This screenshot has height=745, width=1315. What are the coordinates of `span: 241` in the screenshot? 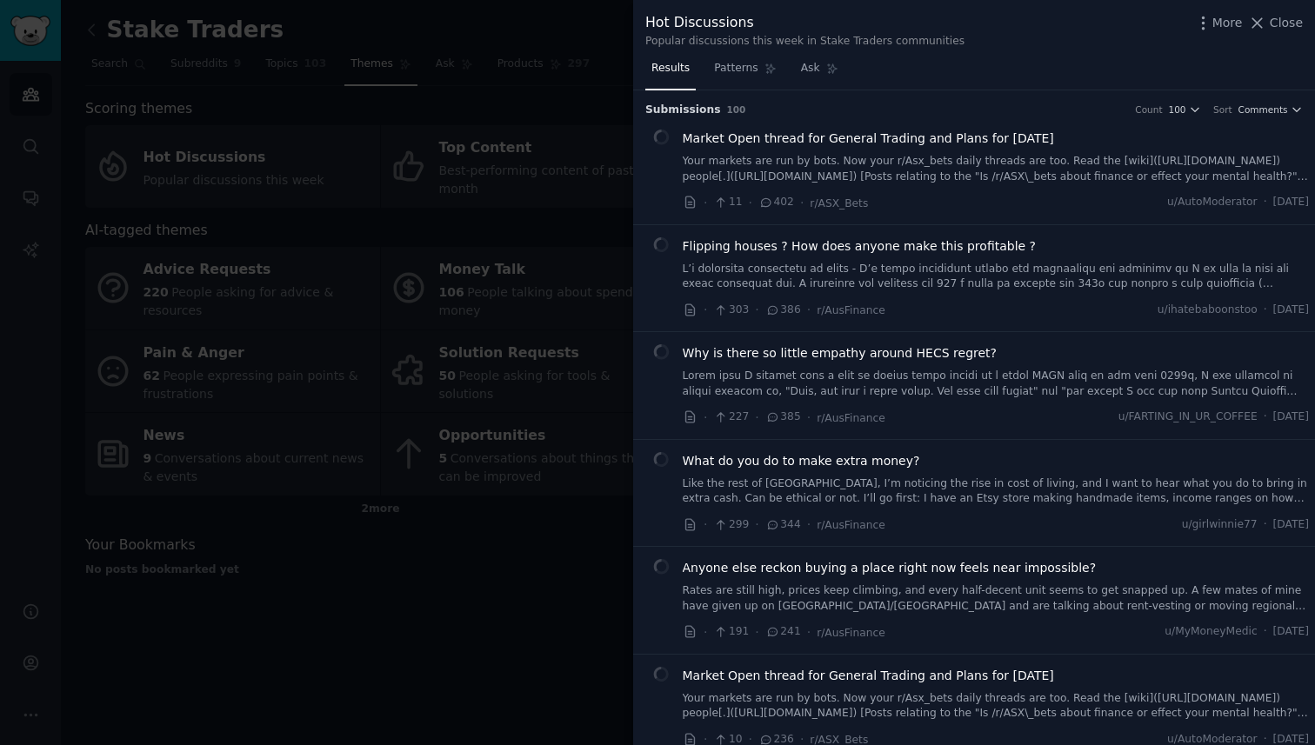 It's located at (783, 632).